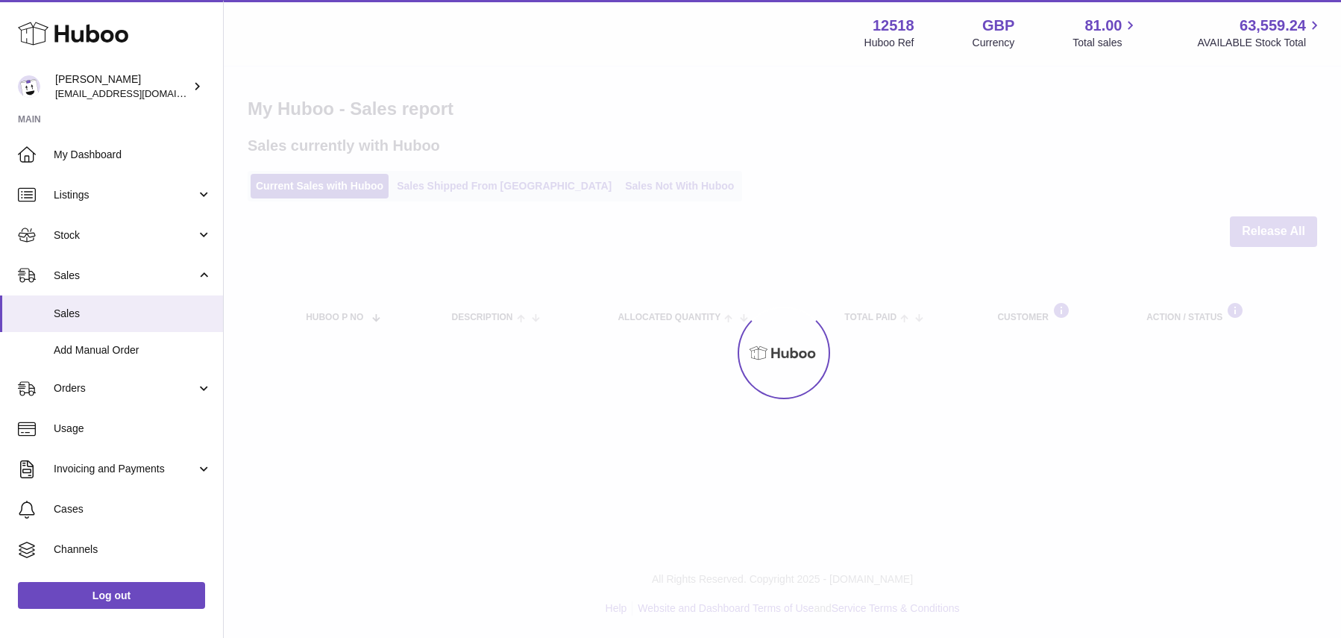 Image resolution: width=1341 pixels, height=638 pixels. Describe the element at coordinates (998, 25) in the screenshot. I see `strong: GBP` at that location.